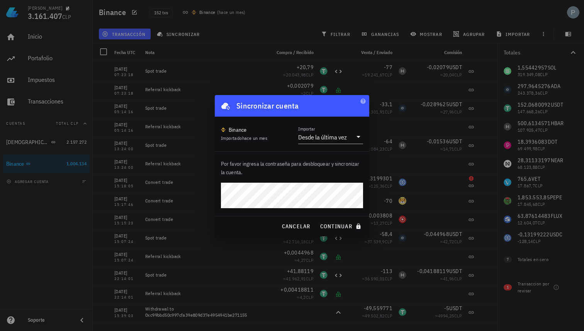  Describe the element at coordinates (268, 106) in the screenshot. I see `div: Sincronizar cuenta` at that location.